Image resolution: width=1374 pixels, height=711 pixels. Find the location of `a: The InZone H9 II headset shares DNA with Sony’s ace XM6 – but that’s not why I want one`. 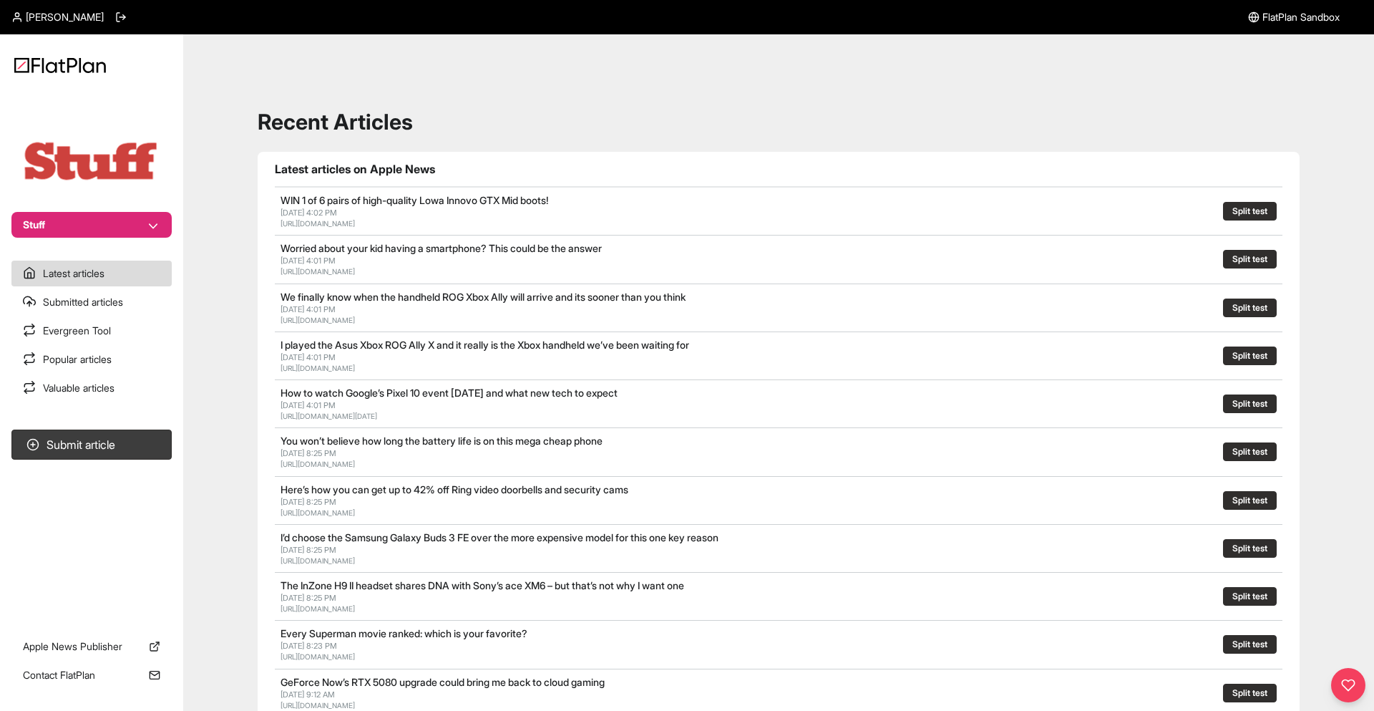

a: The InZone H9 II headset shares DNA with Sony’s ace XM6 – but that’s not why I want one is located at coordinates (483, 585).